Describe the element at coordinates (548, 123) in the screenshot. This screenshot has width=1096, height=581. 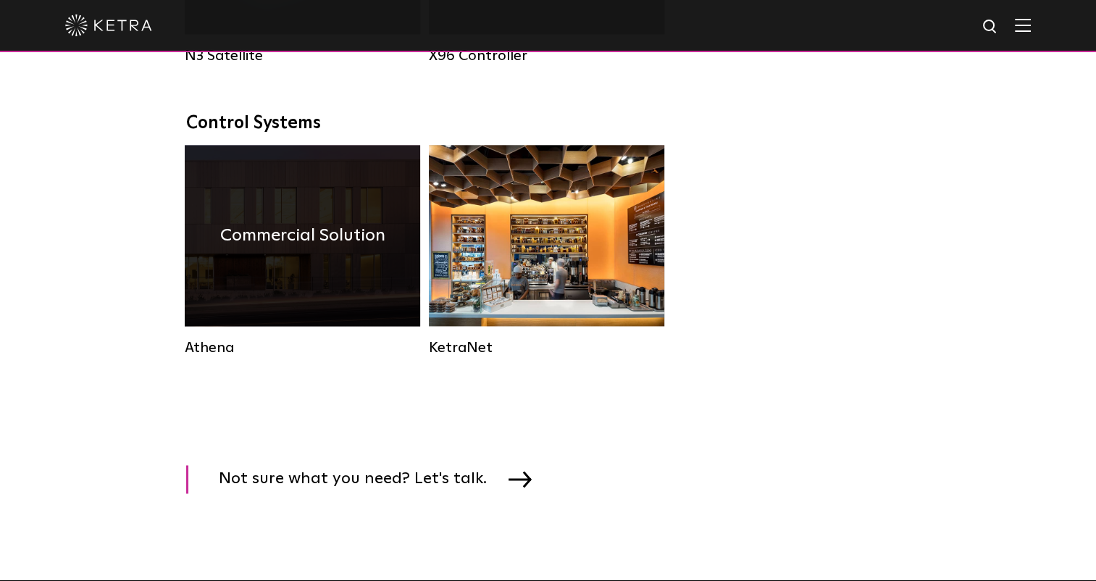
I see `div: Control Systems` at that location.